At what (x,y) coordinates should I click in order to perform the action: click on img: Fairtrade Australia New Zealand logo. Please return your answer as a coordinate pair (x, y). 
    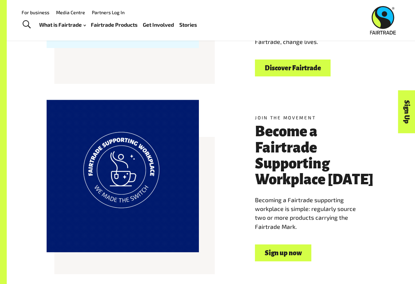
    Looking at the image, I should click on (383, 20).